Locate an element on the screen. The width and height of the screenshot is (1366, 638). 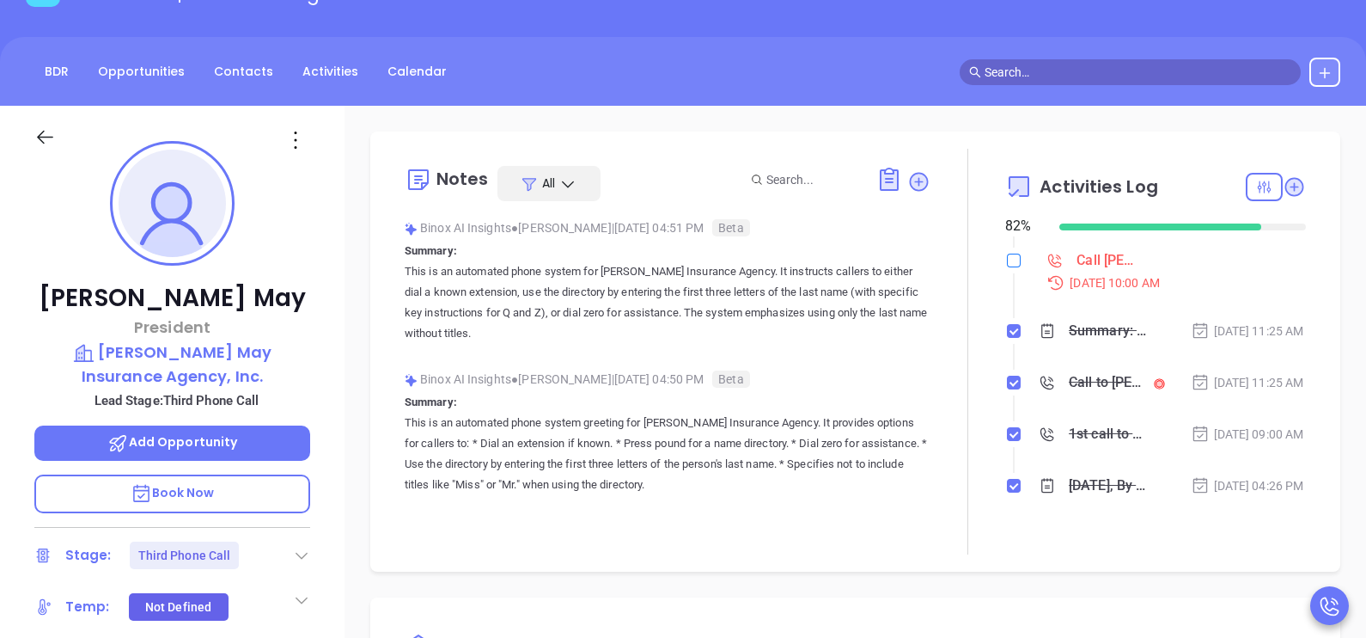
span: All is located at coordinates (548, 183).